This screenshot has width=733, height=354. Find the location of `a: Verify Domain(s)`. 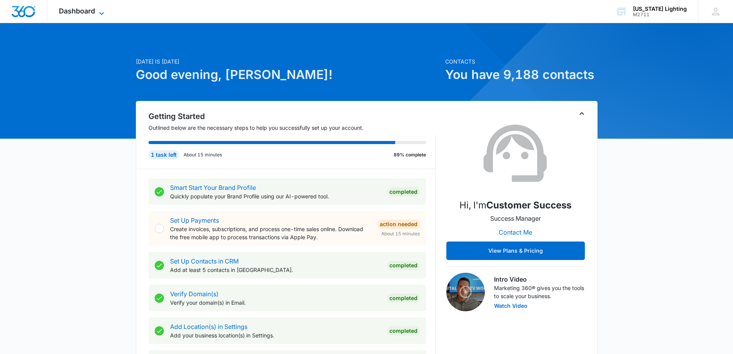

a: Verify Domain(s) is located at coordinates (194, 294).